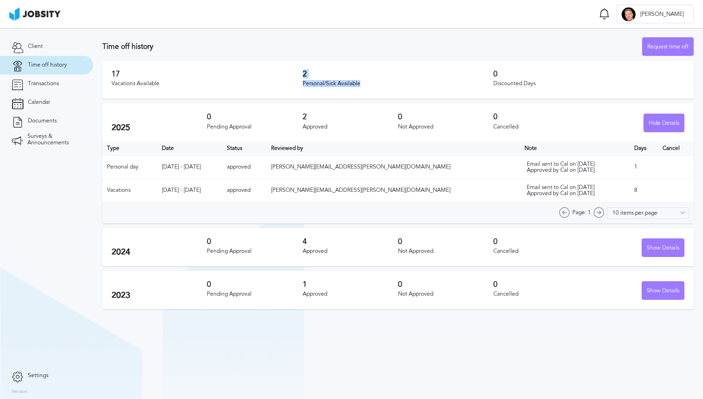  I want to click on h2: 2023, so click(159, 295).